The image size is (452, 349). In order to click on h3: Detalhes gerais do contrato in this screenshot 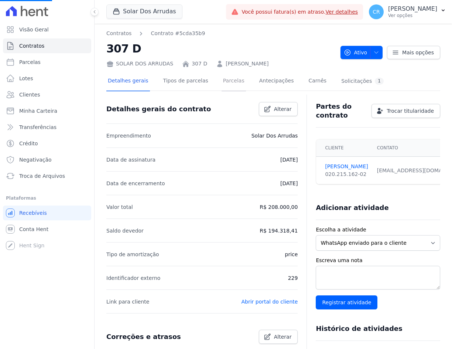, I will do `click(158, 109)`.